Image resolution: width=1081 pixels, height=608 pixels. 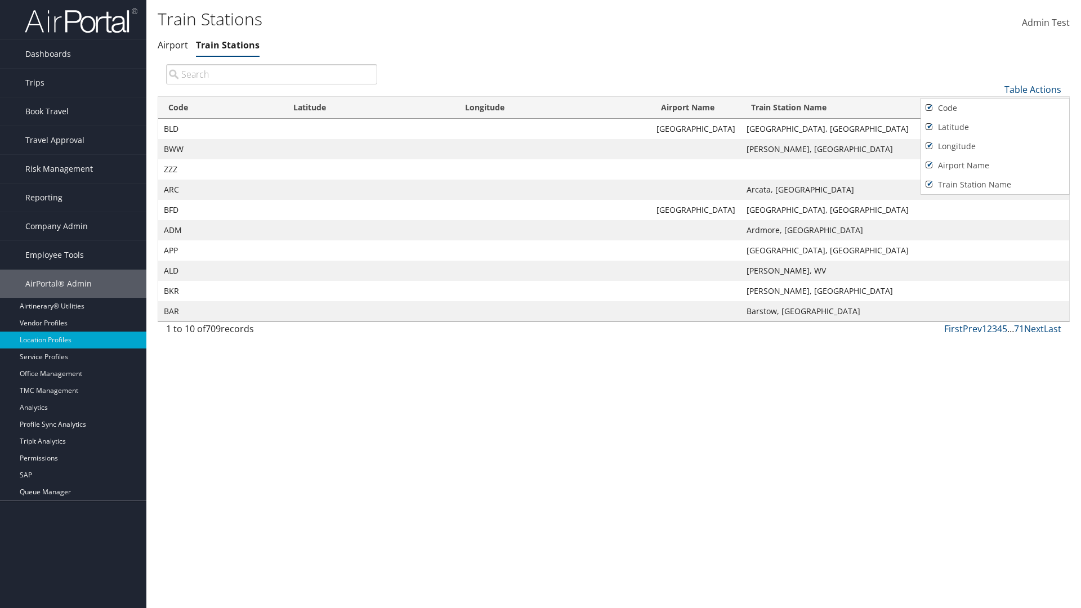 What do you see at coordinates (59, 169) in the screenshot?
I see `span: Risk Management` at bounding box center [59, 169].